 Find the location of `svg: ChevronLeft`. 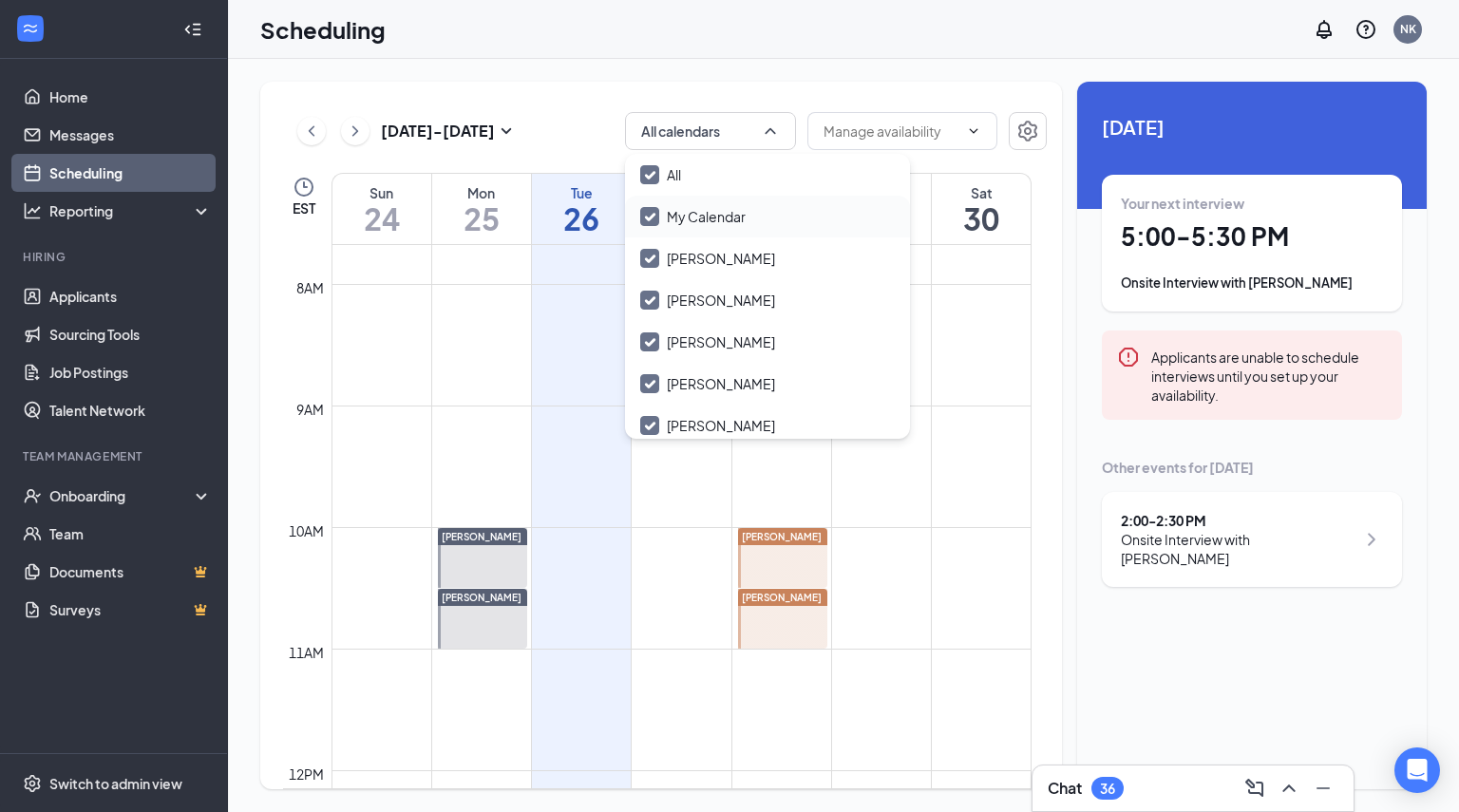

svg: ChevronLeft is located at coordinates (311, 131).